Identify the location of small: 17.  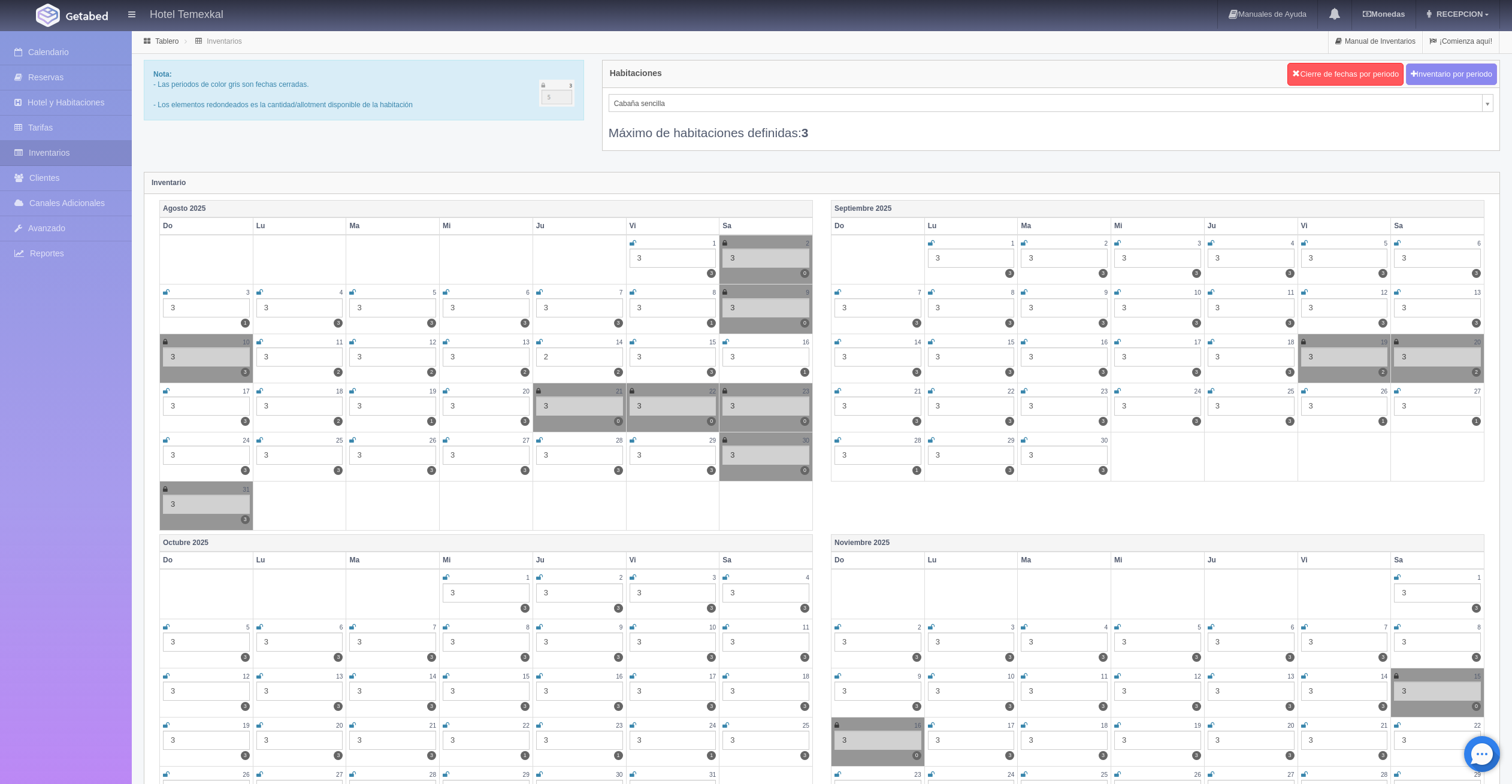
(246, 391).